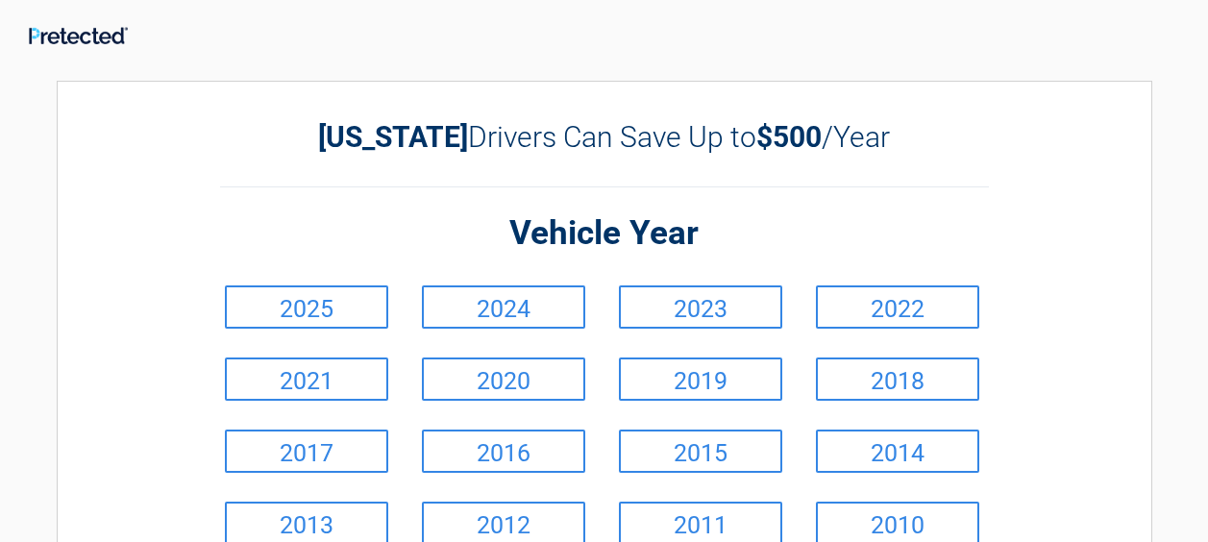  Describe the element at coordinates (898, 379) in the screenshot. I see `a: 2018` at that location.